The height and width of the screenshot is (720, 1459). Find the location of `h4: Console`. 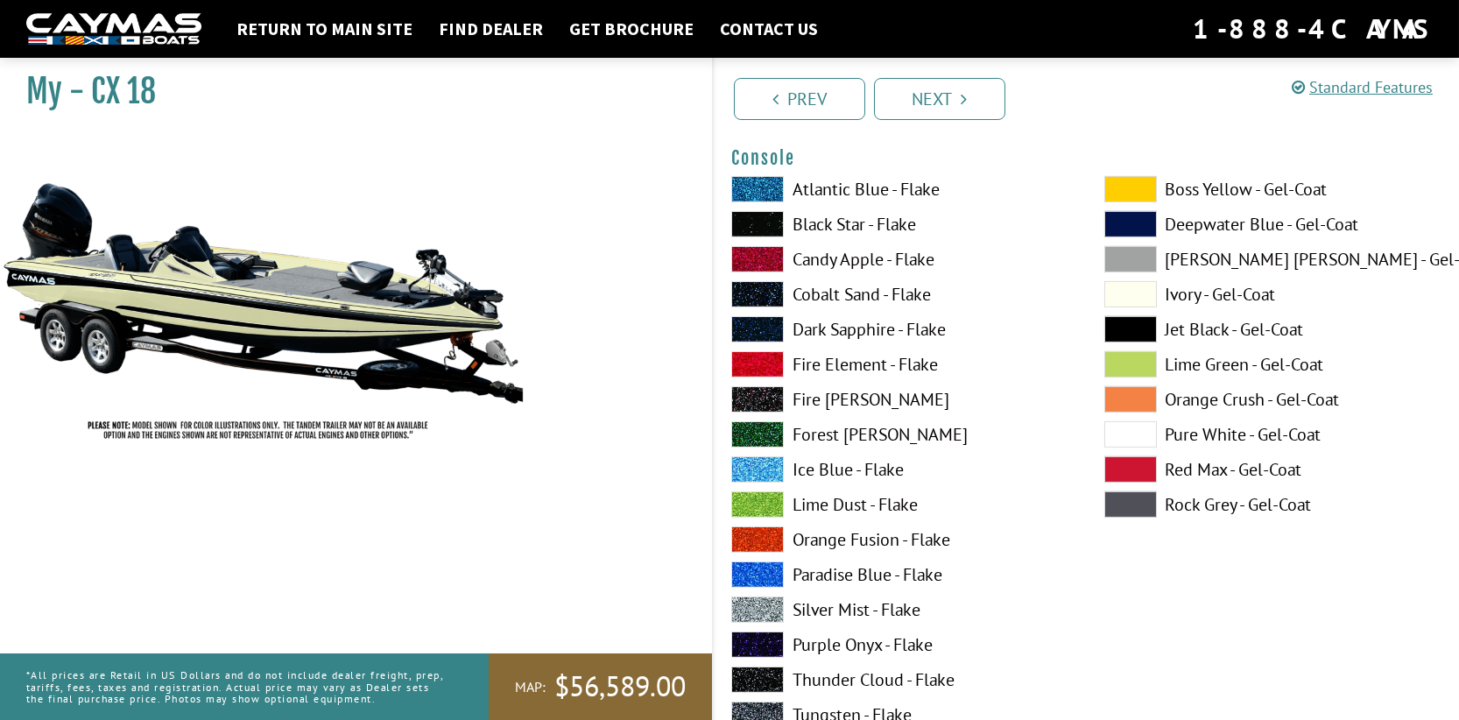

h4: Console is located at coordinates (1086, 158).